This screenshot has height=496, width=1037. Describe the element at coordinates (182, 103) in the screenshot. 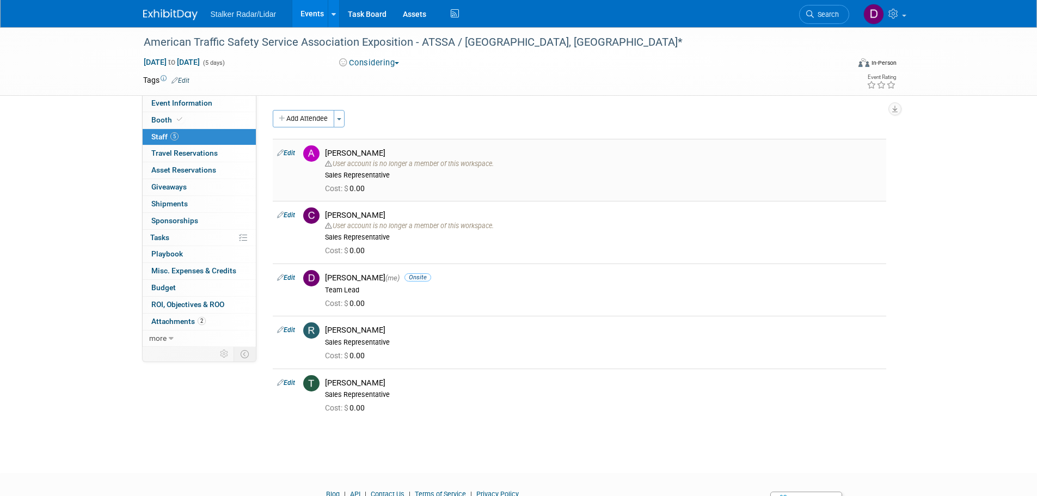

I see `span: Event Information` at that location.